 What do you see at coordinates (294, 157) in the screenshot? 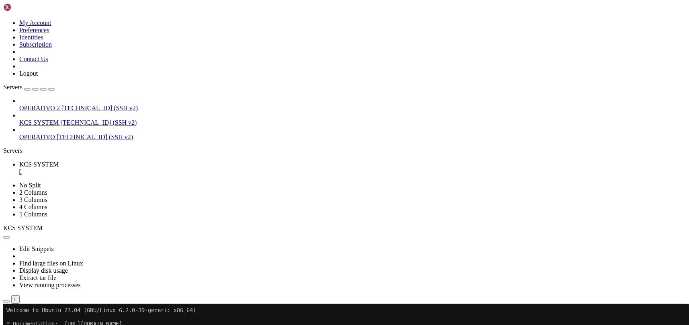
I see `x-row: For upgrade information, please visit:` at bounding box center [294, 157].